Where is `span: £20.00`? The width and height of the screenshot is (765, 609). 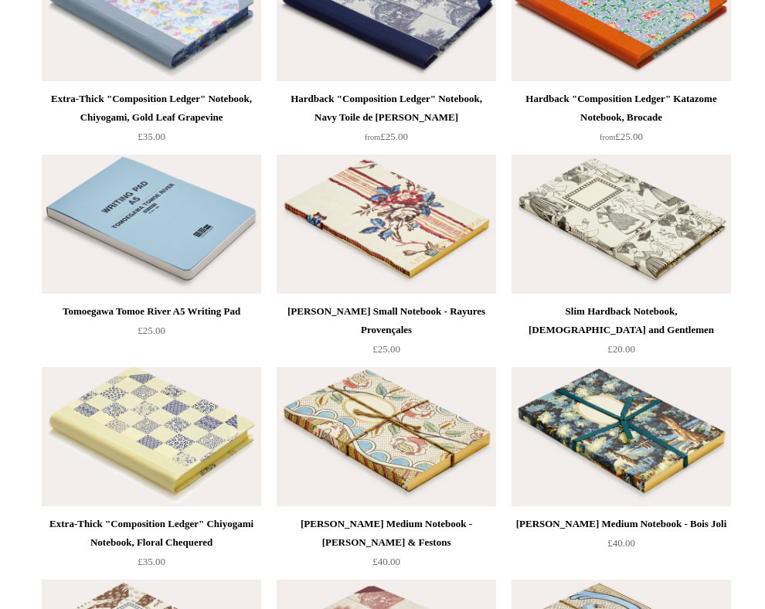 span: £20.00 is located at coordinates (621, 349).